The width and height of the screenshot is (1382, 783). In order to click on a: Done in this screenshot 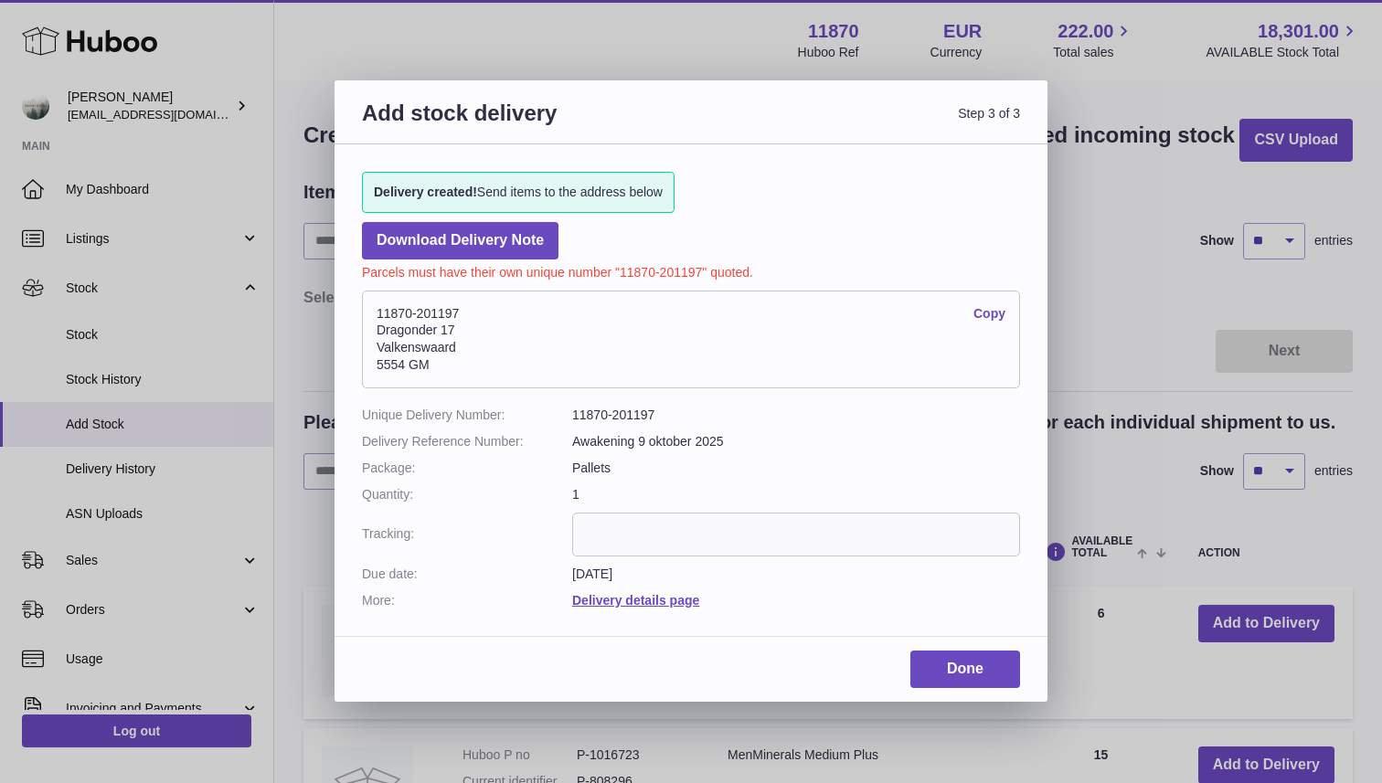, I will do `click(965, 669)`.